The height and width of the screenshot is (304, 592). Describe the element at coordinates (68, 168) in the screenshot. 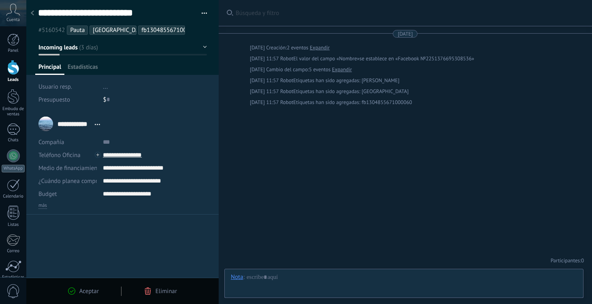

I see `div: Medio de financiamiento` at that location.